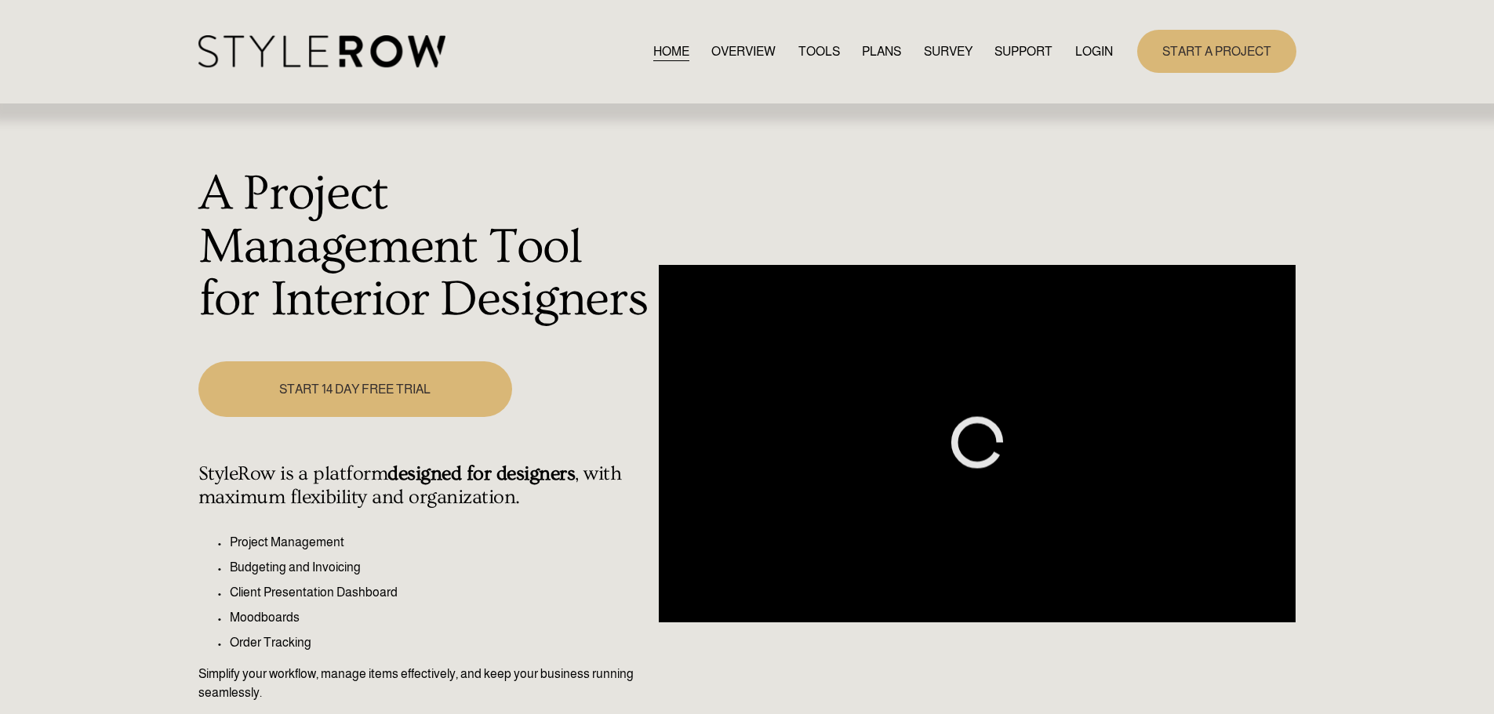 This screenshot has width=1494, height=714. I want to click on a: folder dropdown, so click(1023, 51).